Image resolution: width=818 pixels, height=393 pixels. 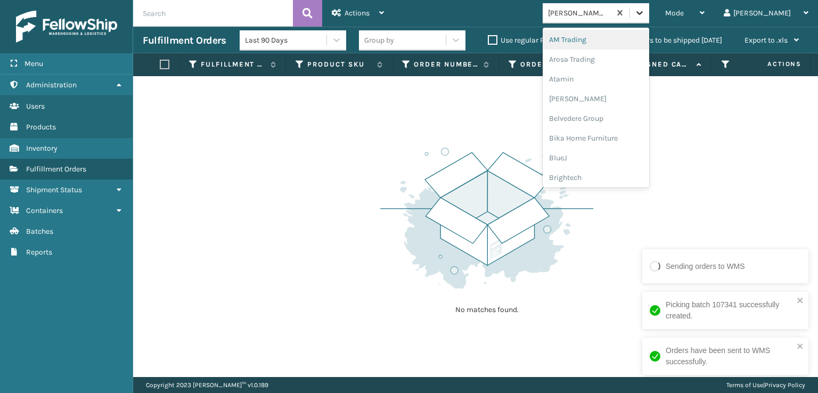 What do you see at coordinates (596, 177) in the screenshot?
I see `div: Brightech` at bounding box center [596, 177].